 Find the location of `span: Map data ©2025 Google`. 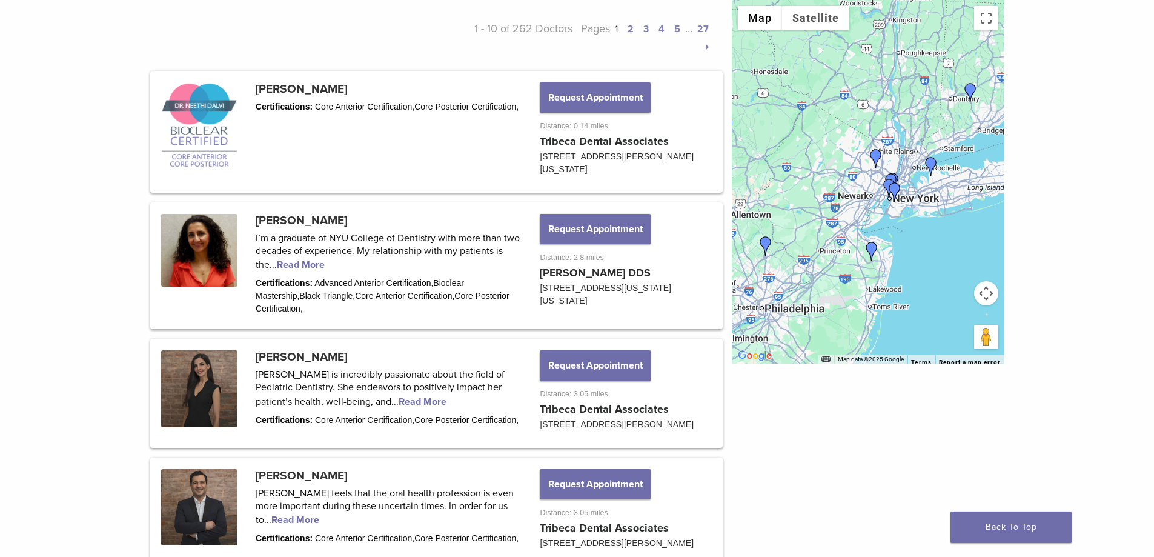

span: Map data ©2025 Google is located at coordinates (871, 359).